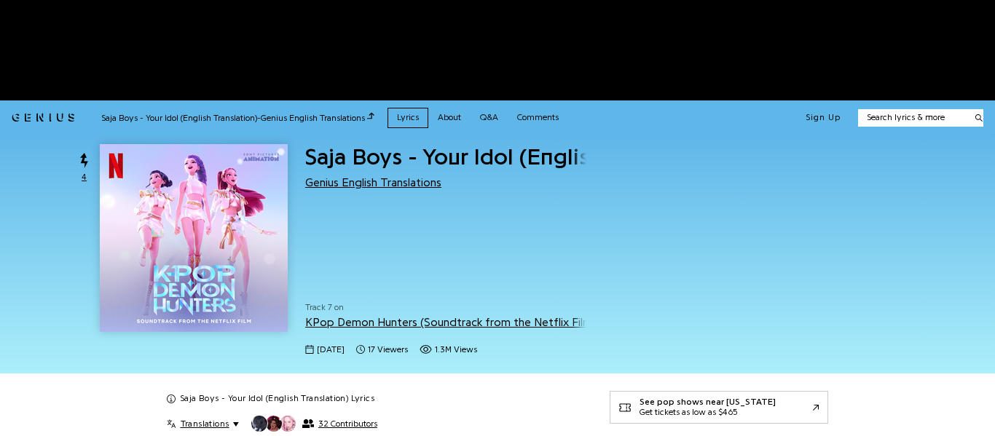 This screenshot has height=436, width=995. What do you see at coordinates (84, 177) in the screenshot?
I see `span: 4` at bounding box center [84, 177].